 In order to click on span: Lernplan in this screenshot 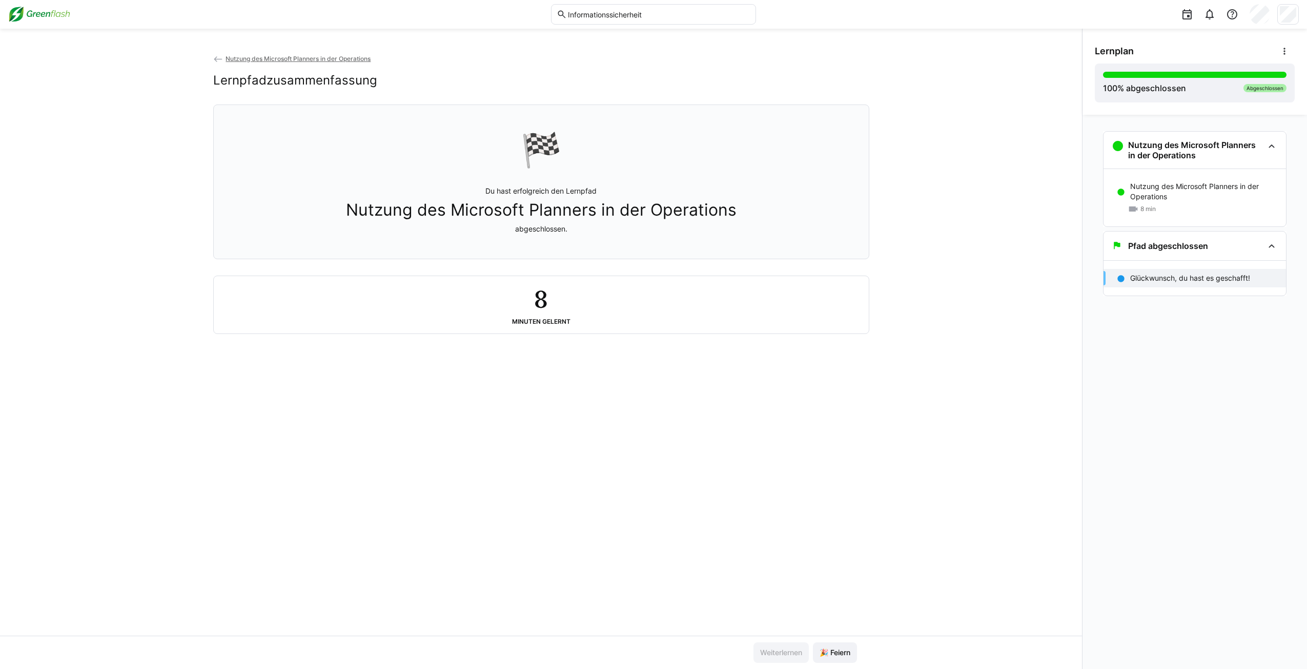, I will do `click(1114, 51)`.